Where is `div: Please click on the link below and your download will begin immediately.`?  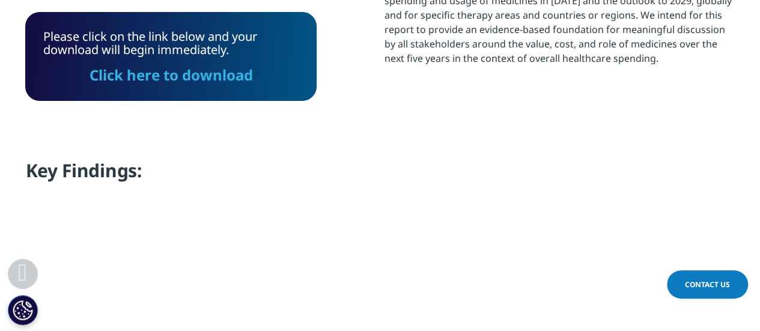
div: Please click on the link below and your download will begin immediately. is located at coordinates (171, 56).